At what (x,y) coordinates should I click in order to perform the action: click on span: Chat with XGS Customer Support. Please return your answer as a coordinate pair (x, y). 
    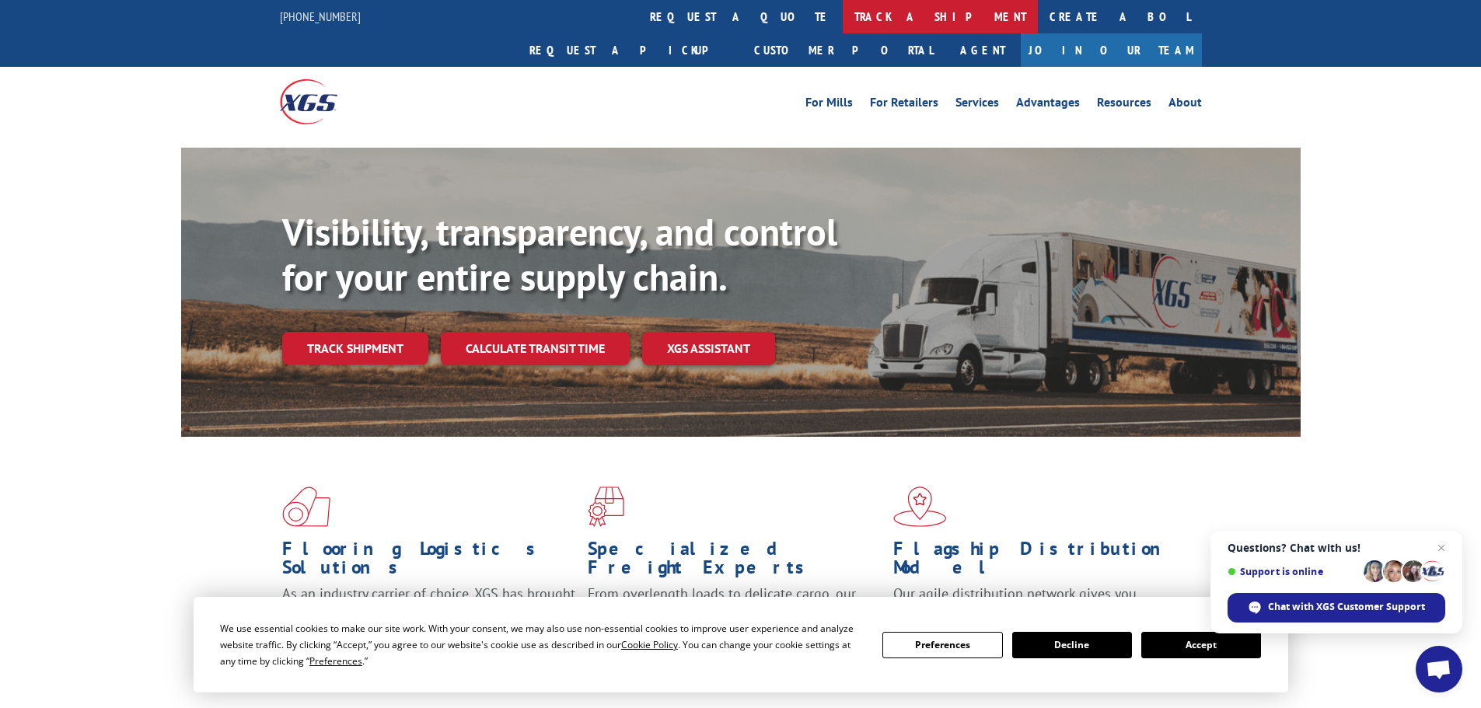
    Looking at the image, I should click on (1347, 607).